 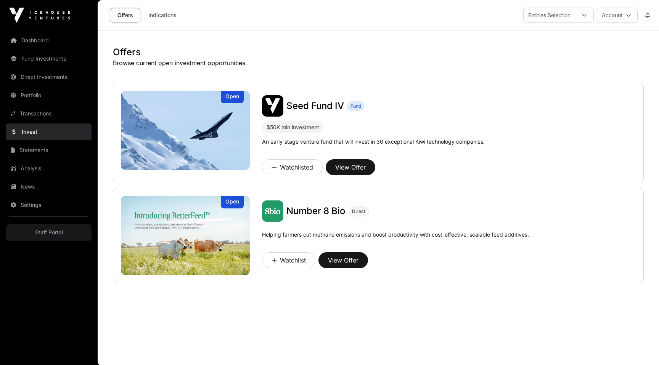 I want to click on p: An early-stage venture fund that will invest in 30 exceptional Kiwi technology companies., so click(x=373, y=142).